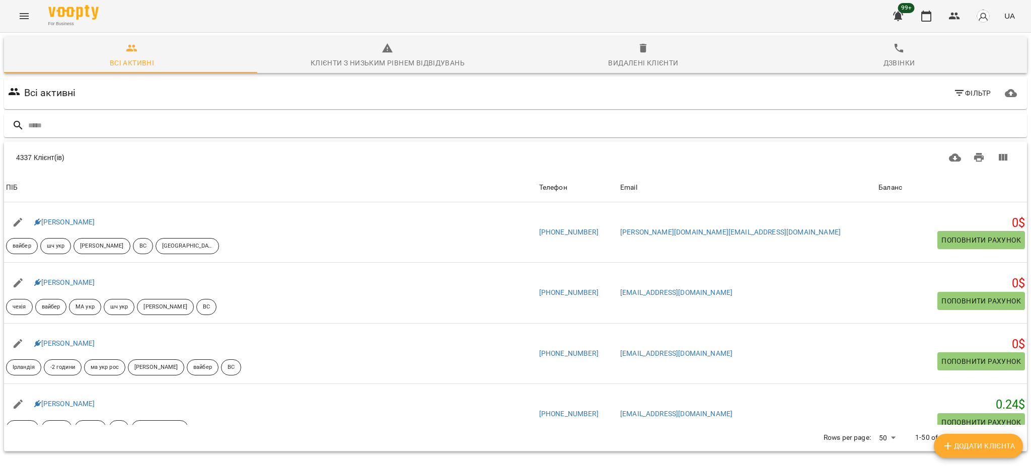  What do you see at coordinates (890, 188) in the screenshot?
I see `div: Баланс` at bounding box center [890, 188].